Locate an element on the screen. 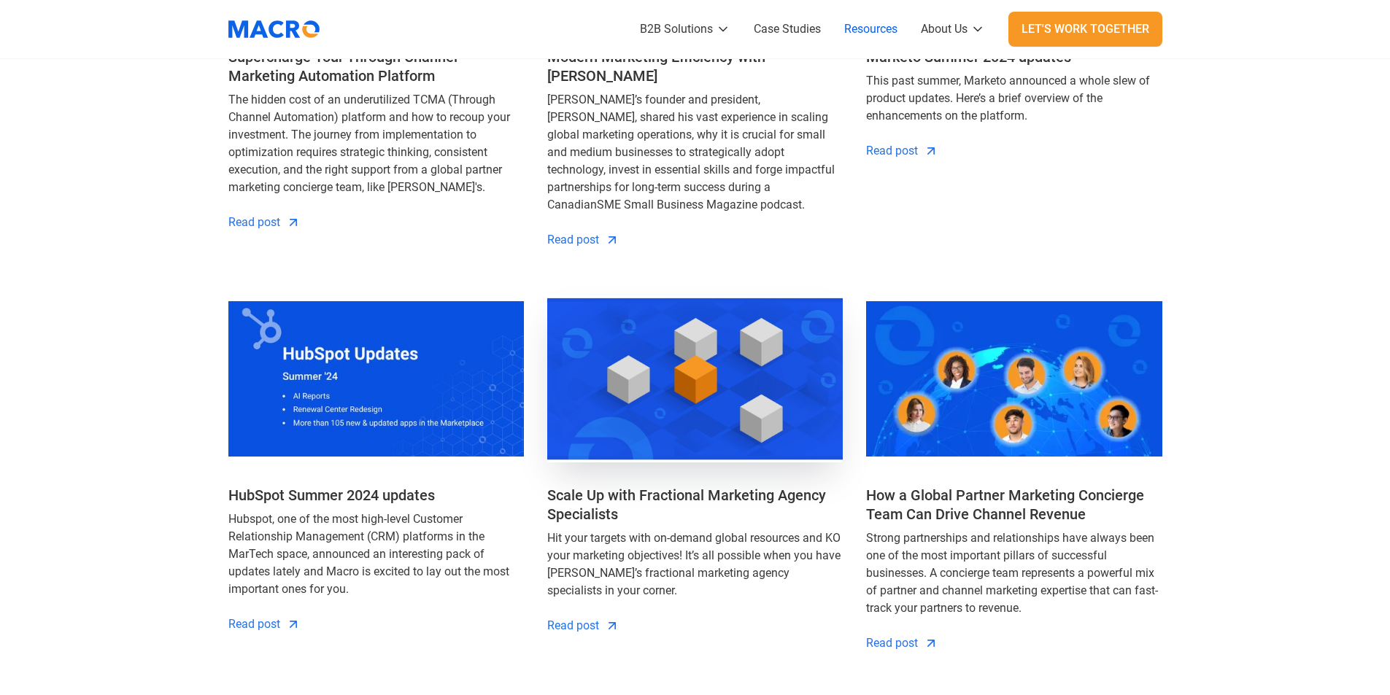 The image size is (1390, 695). a: Let's Work Together is located at coordinates (1085, 29).